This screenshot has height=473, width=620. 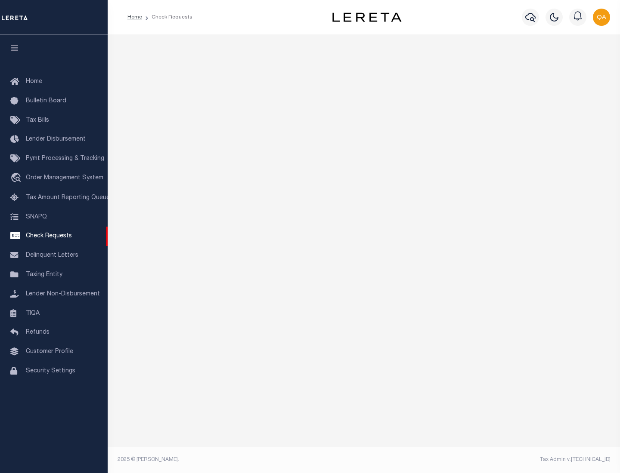 I want to click on span: Lender Non-Disbursement, so click(x=63, y=294).